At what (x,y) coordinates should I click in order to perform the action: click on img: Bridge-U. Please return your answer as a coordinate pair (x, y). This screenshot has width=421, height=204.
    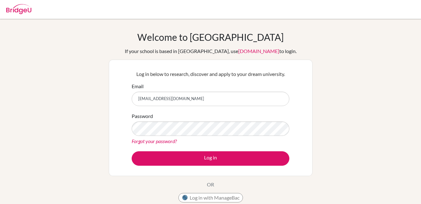
    Looking at the image, I should click on (19, 9).